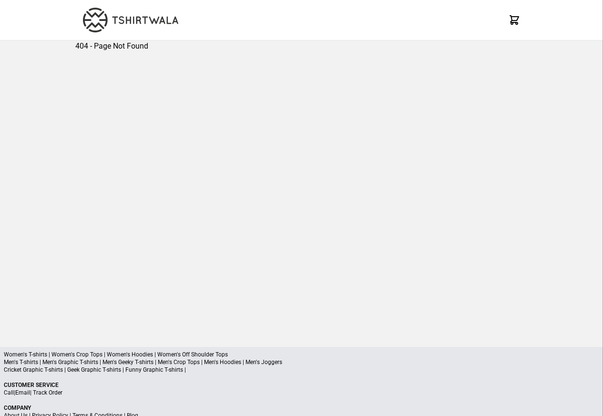 This screenshot has height=416, width=603. Describe the element at coordinates (301, 46) in the screenshot. I see `h1: 404 - Page Not Found` at that location.